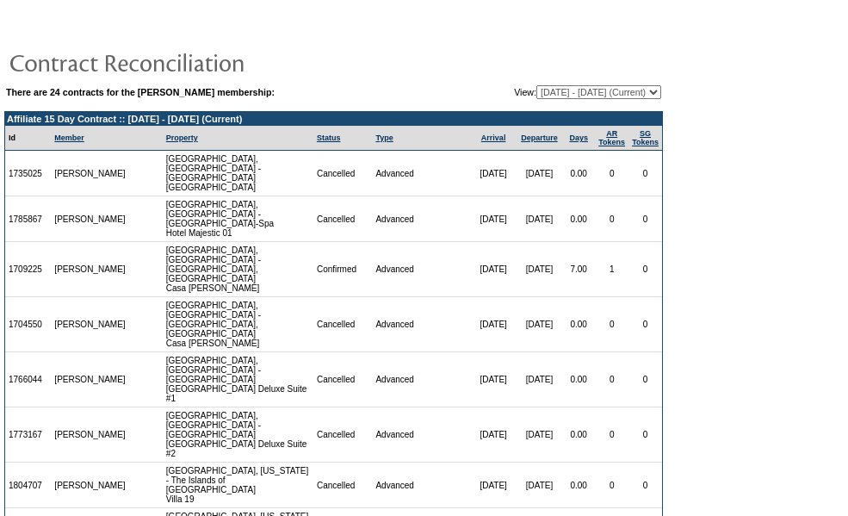 The image size is (848, 516). What do you see at coordinates (28, 380) in the screenshot?
I see `td: 1766044` at bounding box center [28, 380].